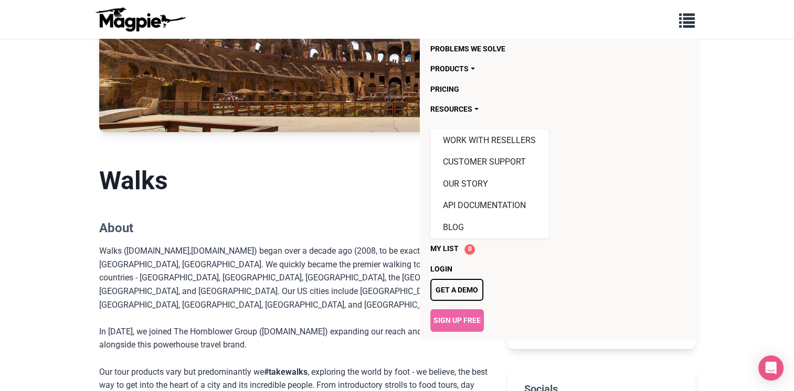 This screenshot has height=391, width=794. Describe the element at coordinates (499, 269) in the screenshot. I see `a: Login` at that location.